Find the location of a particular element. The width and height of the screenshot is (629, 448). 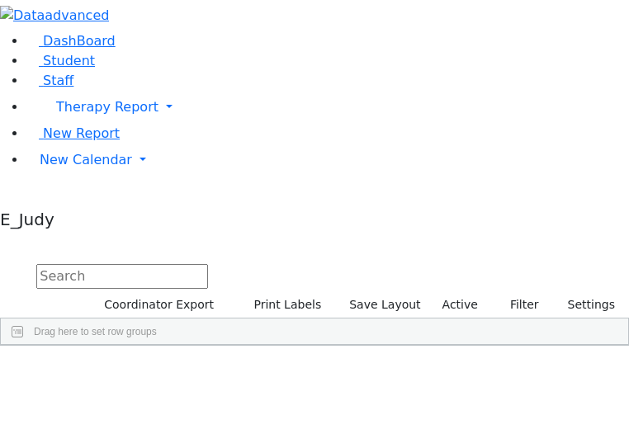

a: New Report is located at coordinates (73, 133).